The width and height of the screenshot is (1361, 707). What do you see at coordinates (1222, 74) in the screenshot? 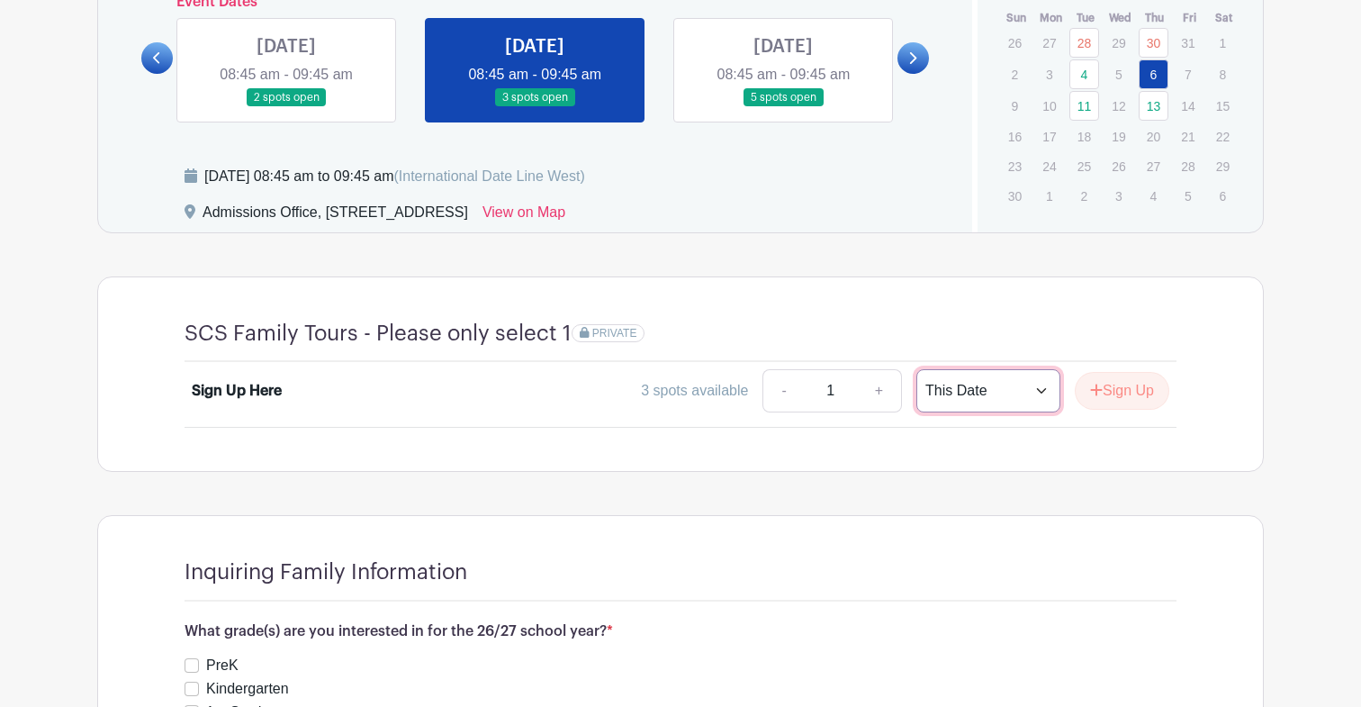
I see `p: 8` at bounding box center [1222, 74].